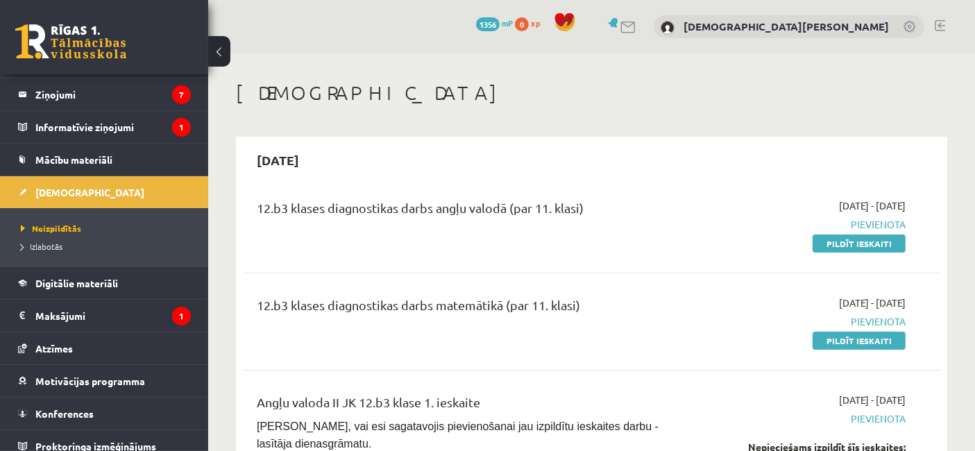 The width and height of the screenshot is (975, 451). Describe the element at coordinates (488, 24) in the screenshot. I see `span: 1356` at that location.